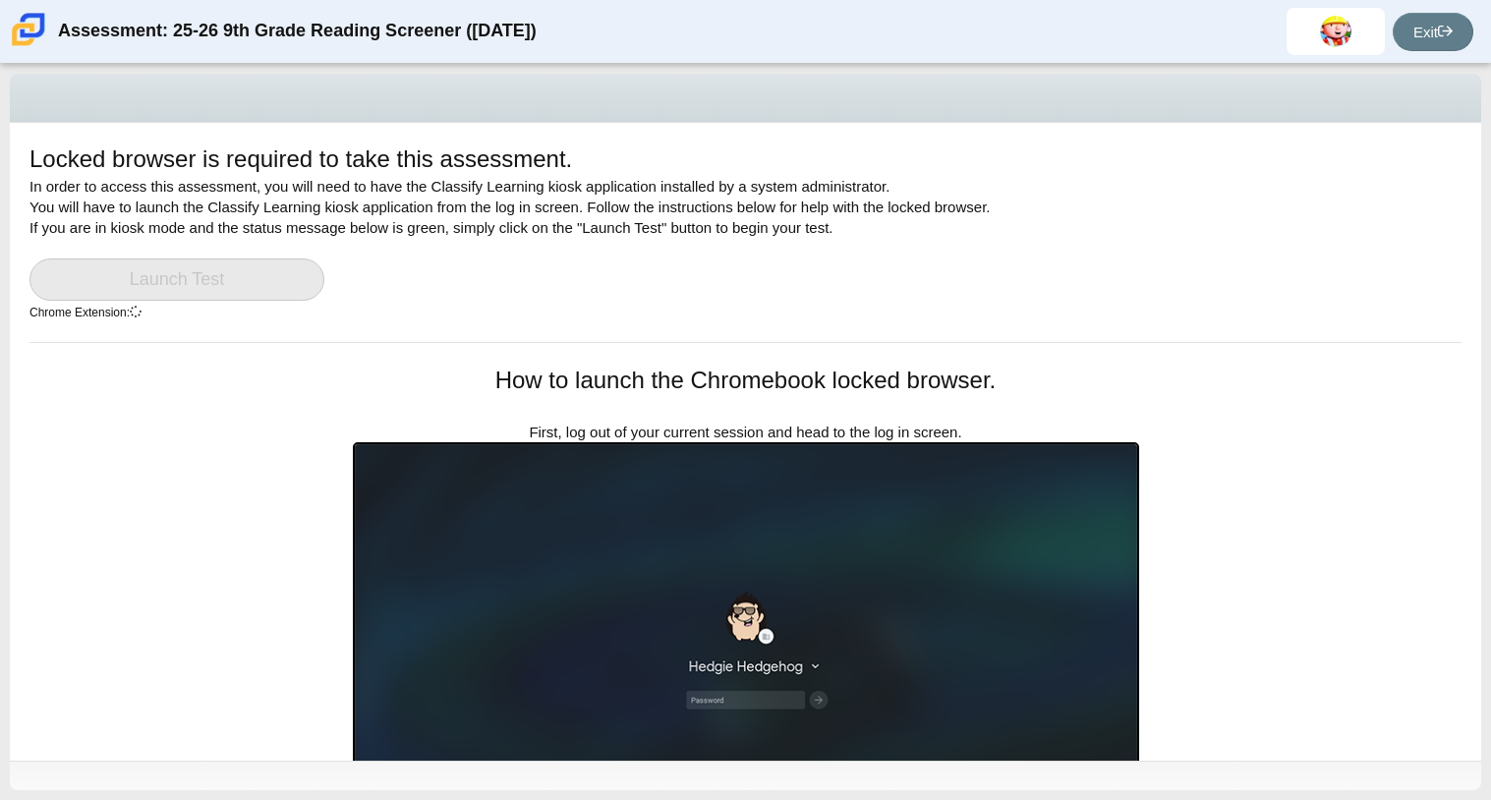 The width and height of the screenshot is (1491, 800). What do you see at coordinates (85, 312) in the screenshot?
I see `small: Chrome Extension:` at bounding box center [85, 312].